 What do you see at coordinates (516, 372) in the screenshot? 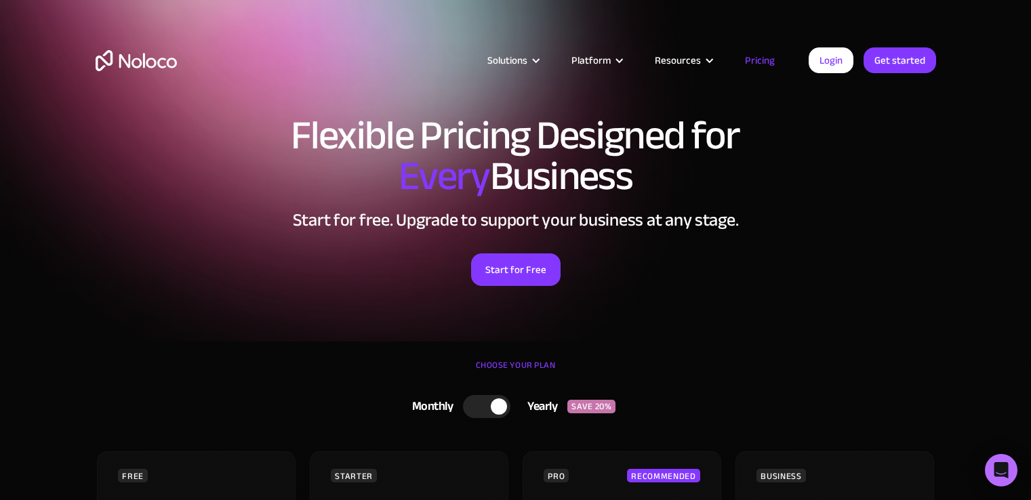
I see `div: CHOOSE YOUR PLAN` at bounding box center [516, 372].